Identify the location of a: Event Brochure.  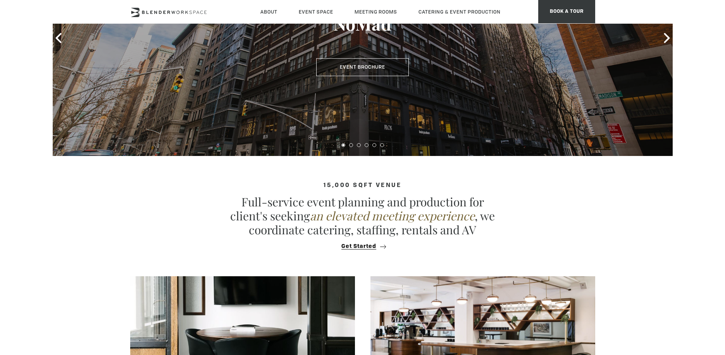
(362, 67).